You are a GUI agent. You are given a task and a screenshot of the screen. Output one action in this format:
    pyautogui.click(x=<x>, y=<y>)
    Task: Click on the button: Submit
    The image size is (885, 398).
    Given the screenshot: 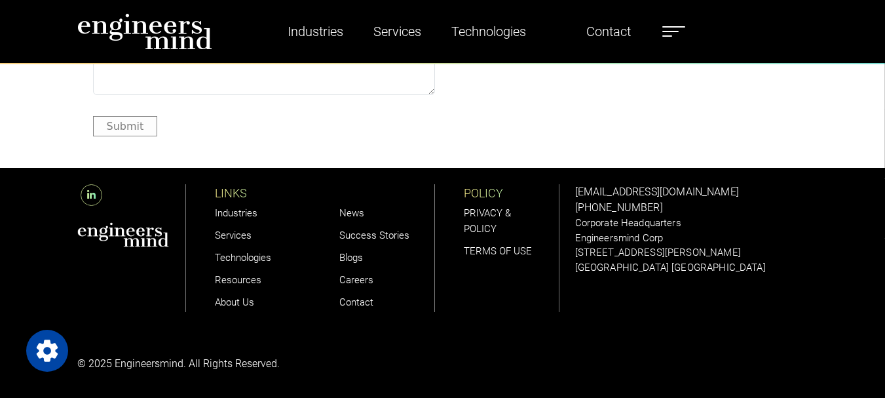 What is the action you would take?
    pyautogui.click(x=125, y=126)
    